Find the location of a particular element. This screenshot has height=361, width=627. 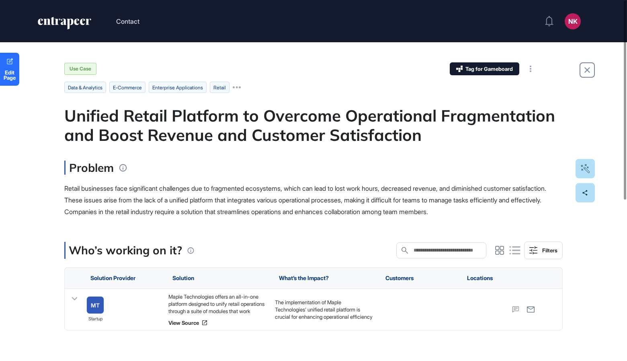

p: Who’s working on it? is located at coordinates (125, 250).